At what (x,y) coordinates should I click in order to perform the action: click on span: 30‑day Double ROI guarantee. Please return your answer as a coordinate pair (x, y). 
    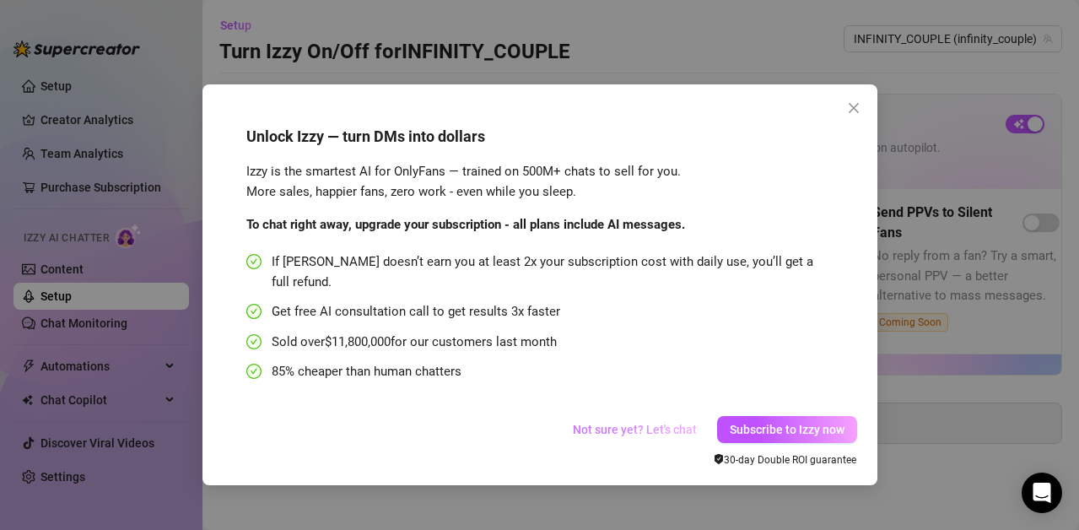
    Looking at the image, I should click on (786, 460).